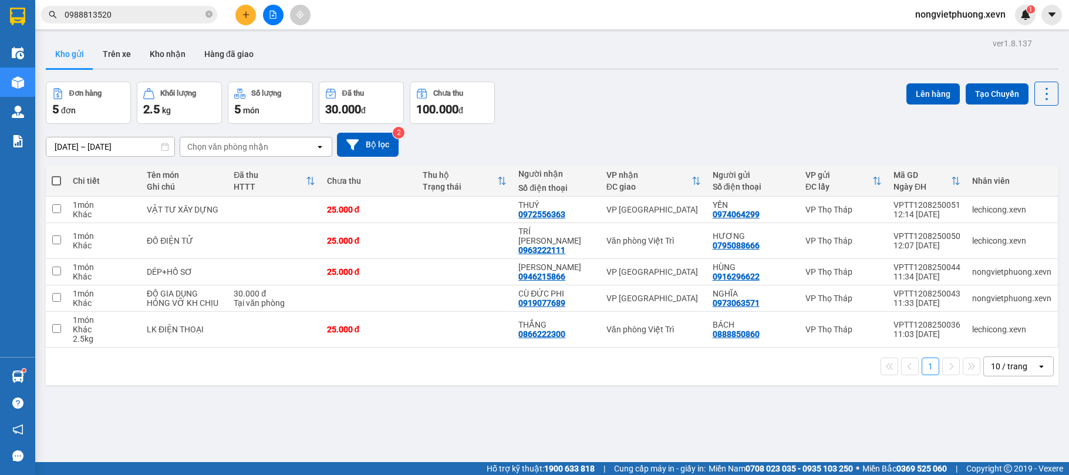 This screenshot has width=1069, height=475. Describe the element at coordinates (1011, 329) in the screenshot. I see `div: lechicong.xevn` at that location.